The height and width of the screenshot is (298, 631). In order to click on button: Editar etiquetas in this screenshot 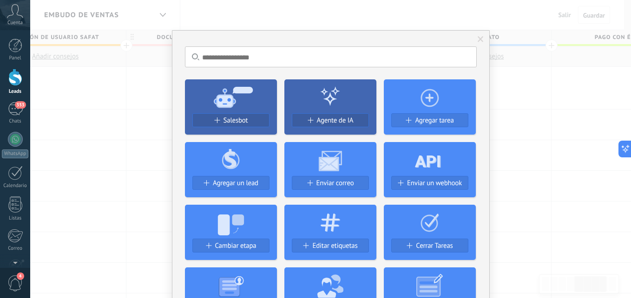, I will do `click(330, 246)`.